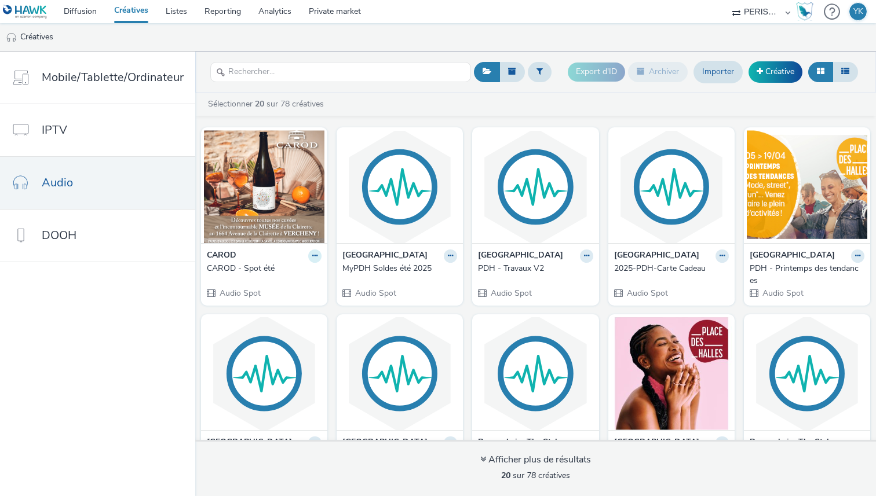  I want to click on strong: CAROD, so click(221, 256).